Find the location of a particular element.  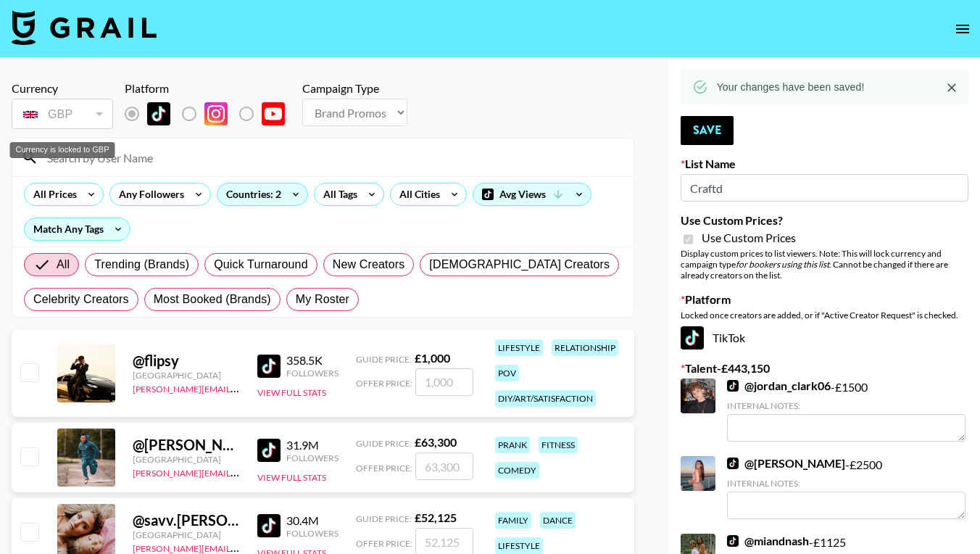

div: All Prices is located at coordinates (52, 194).